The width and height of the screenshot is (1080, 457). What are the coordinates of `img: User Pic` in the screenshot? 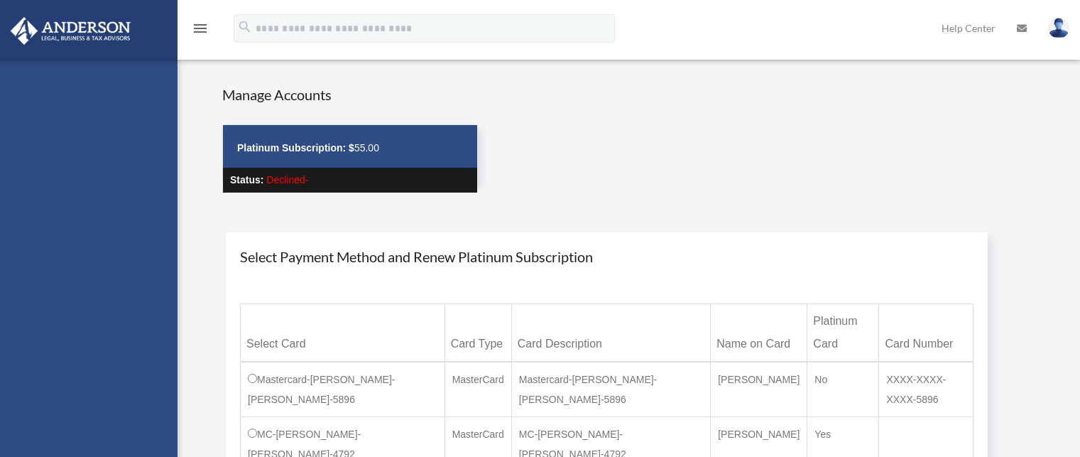 It's located at (1059, 28).